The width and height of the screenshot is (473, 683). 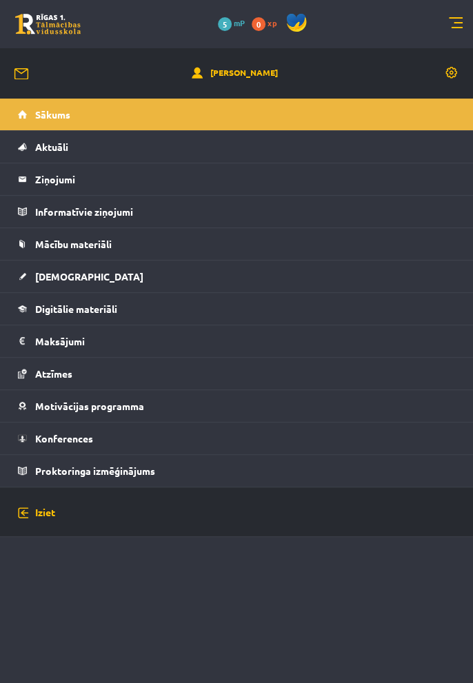 I want to click on a: Motivācijas programma, so click(x=236, y=406).